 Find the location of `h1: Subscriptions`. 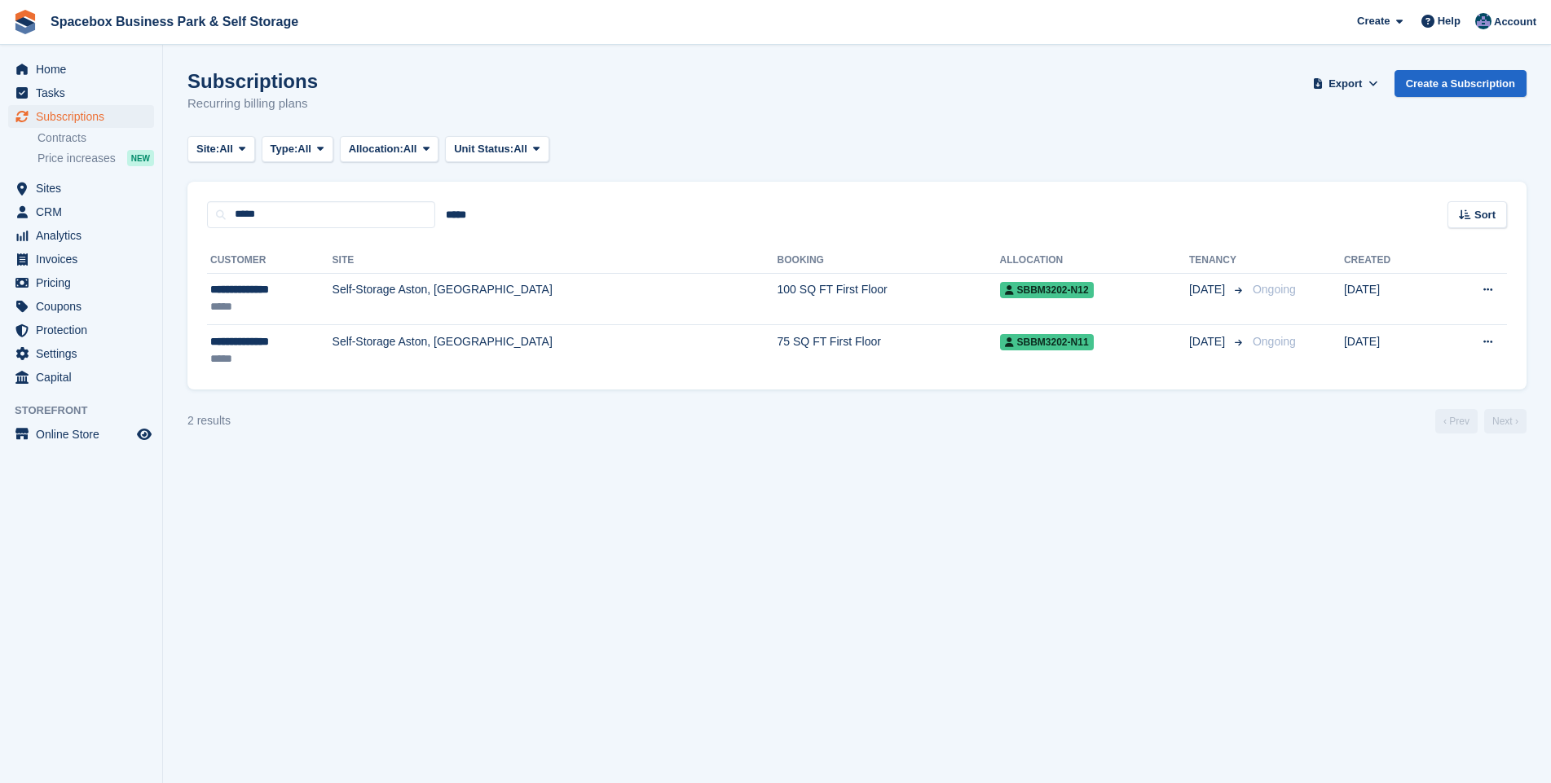

h1: Subscriptions is located at coordinates (253, 81).